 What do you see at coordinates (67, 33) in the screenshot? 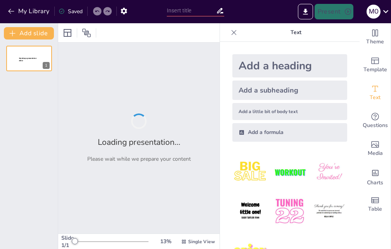
I see `div: Layout` at bounding box center [67, 33].